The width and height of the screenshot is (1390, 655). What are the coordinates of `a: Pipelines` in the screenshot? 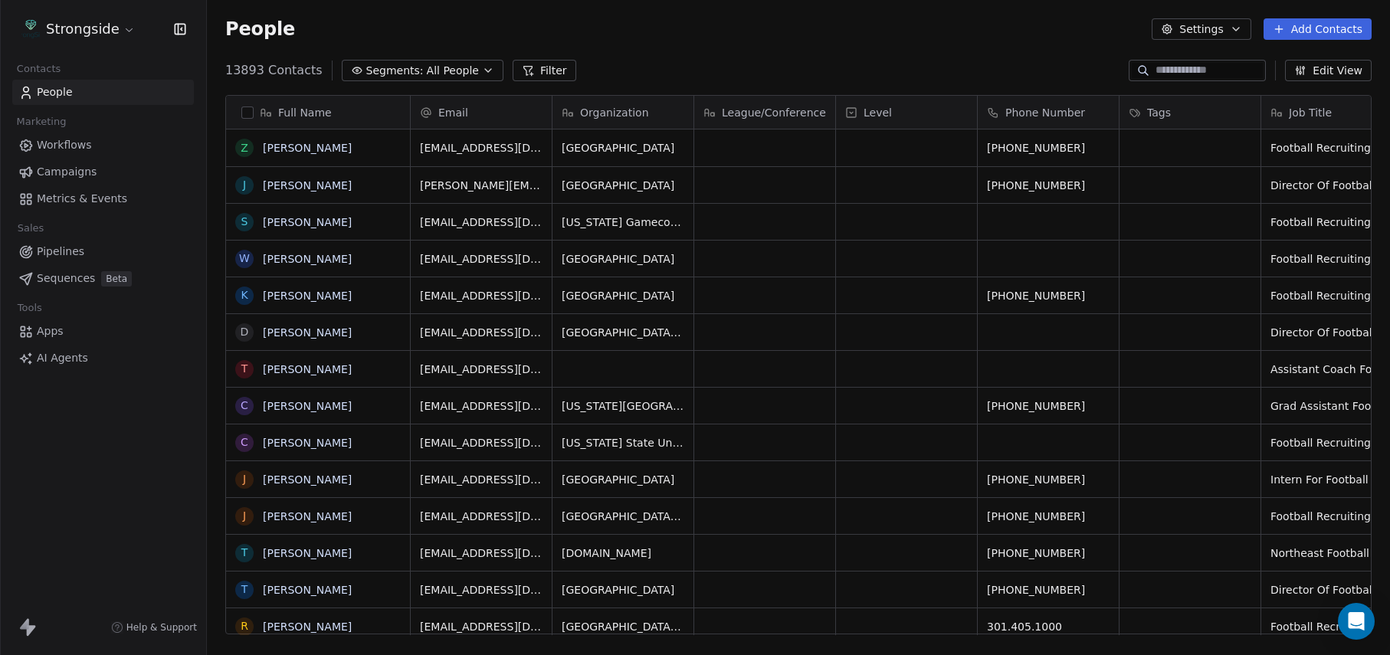 It's located at (103, 251).